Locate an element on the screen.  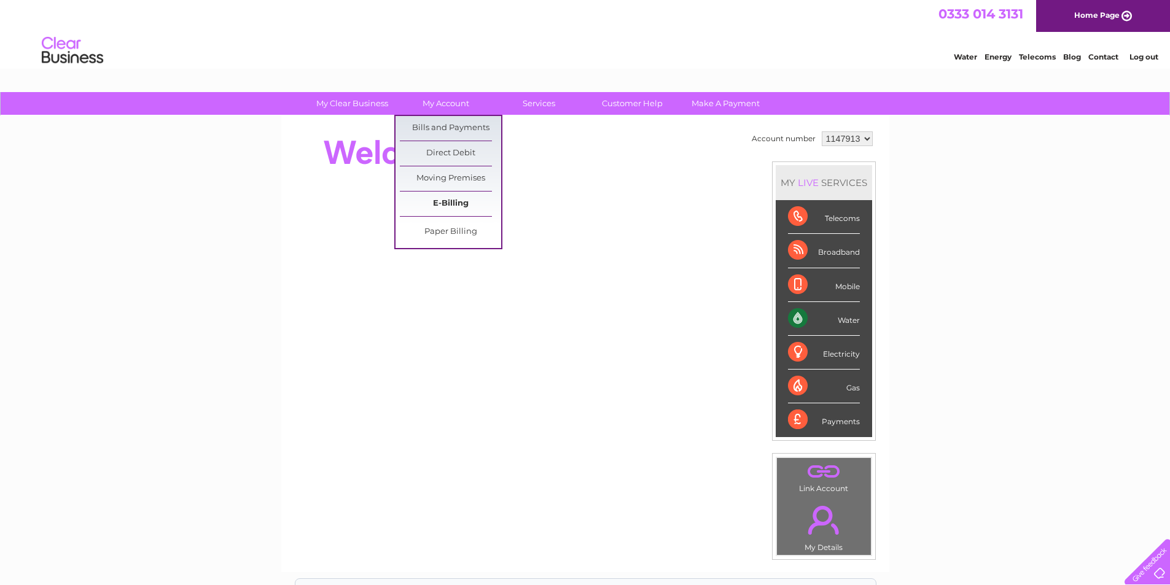
div: LIVE is located at coordinates (808, 182).